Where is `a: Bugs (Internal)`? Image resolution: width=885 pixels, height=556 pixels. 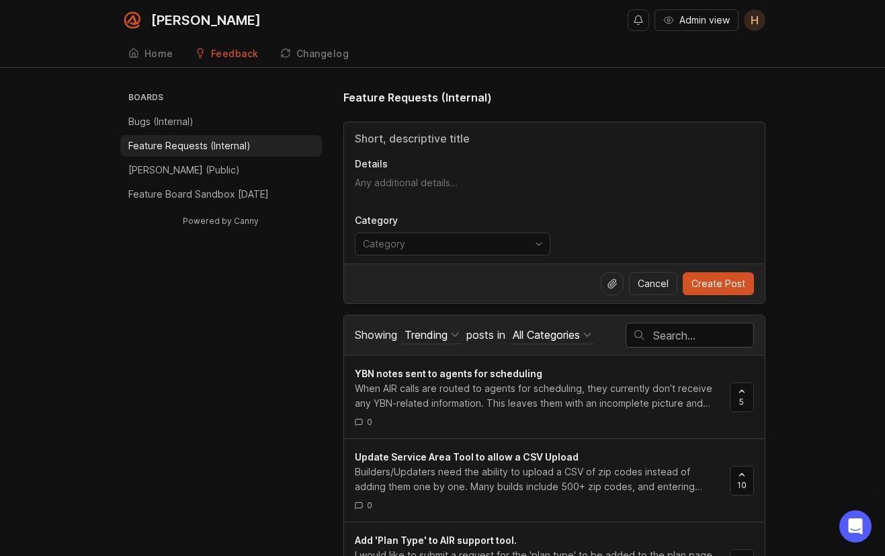 a: Bugs (Internal) is located at coordinates (221, 122).